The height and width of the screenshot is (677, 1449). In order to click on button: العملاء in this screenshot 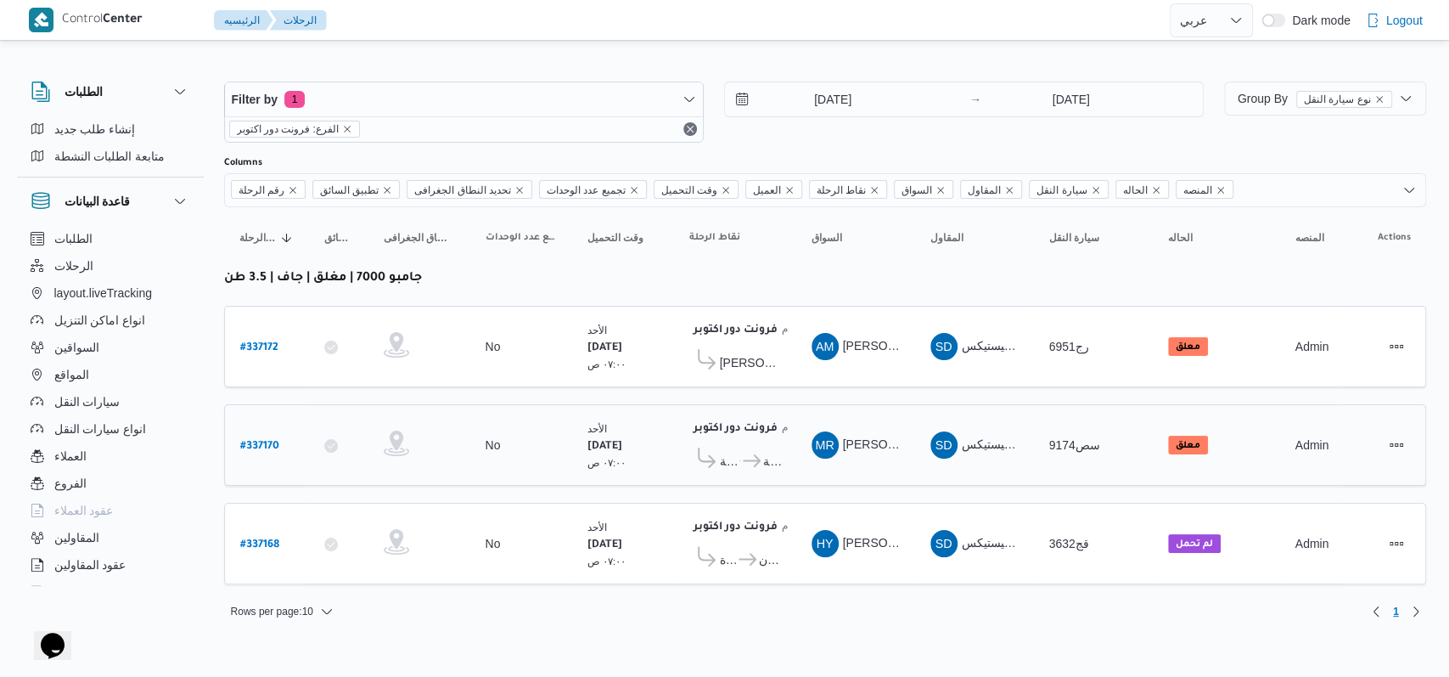, I will do `click(110, 456)`.